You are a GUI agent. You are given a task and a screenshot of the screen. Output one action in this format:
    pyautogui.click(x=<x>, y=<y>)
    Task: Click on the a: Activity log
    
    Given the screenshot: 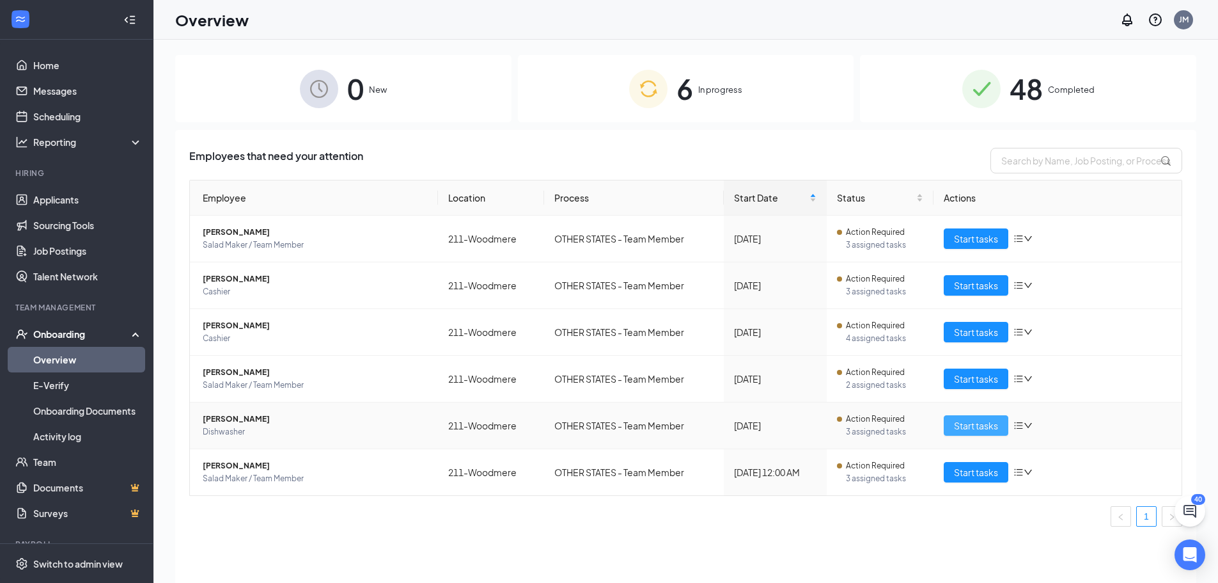 What is the action you would take?
    pyautogui.click(x=88, y=436)
    